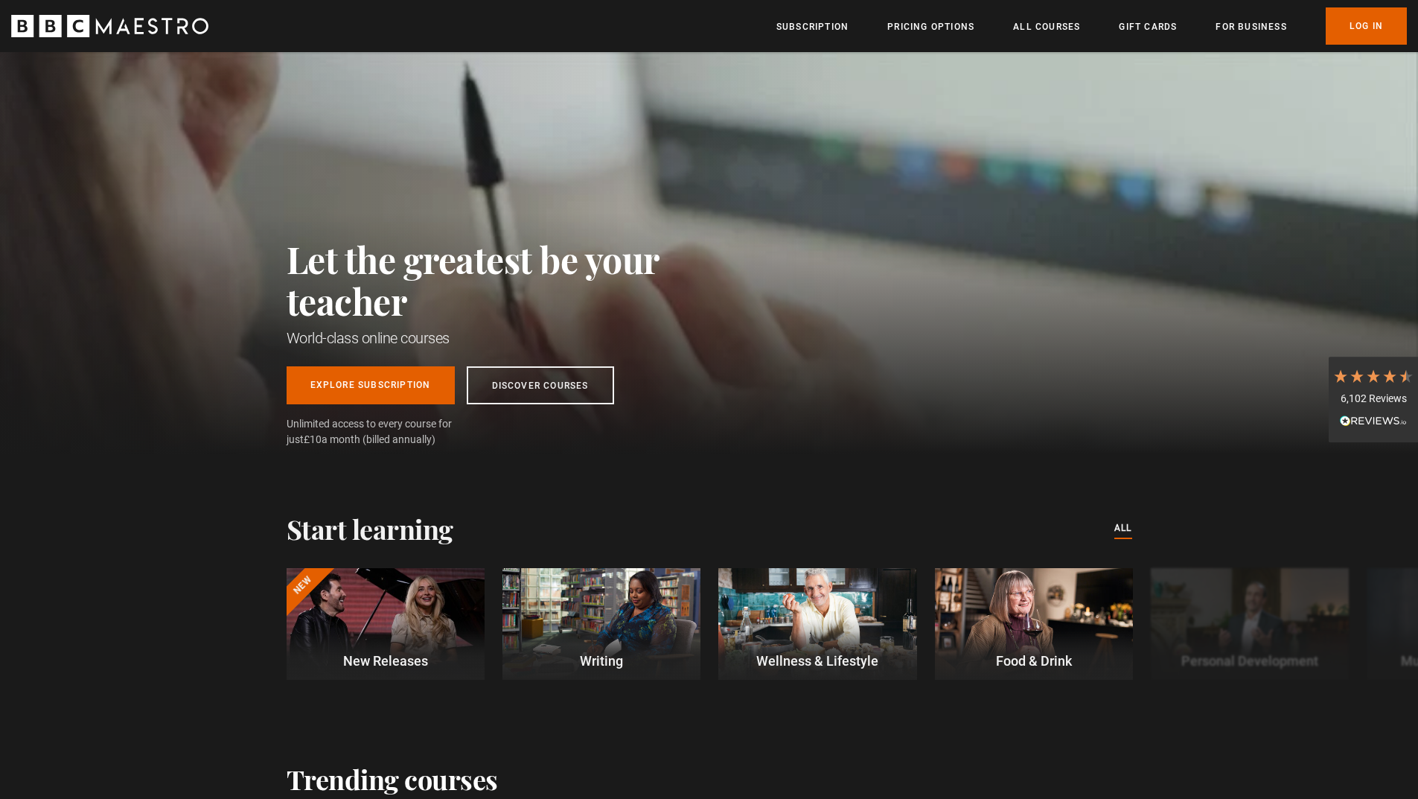  What do you see at coordinates (602, 624) in the screenshot?
I see `a: Writing` at bounding box center [602, 624].